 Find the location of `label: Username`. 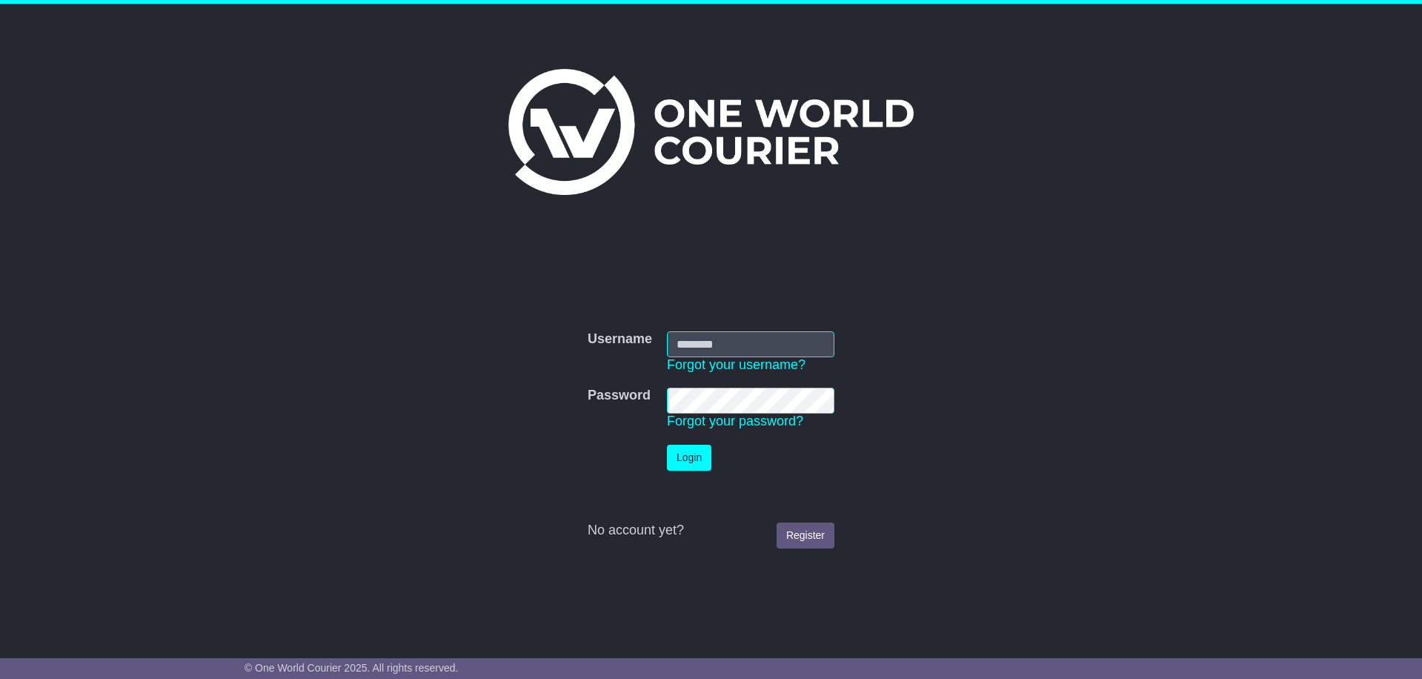

label: Username is located at coordinates (620, 339).